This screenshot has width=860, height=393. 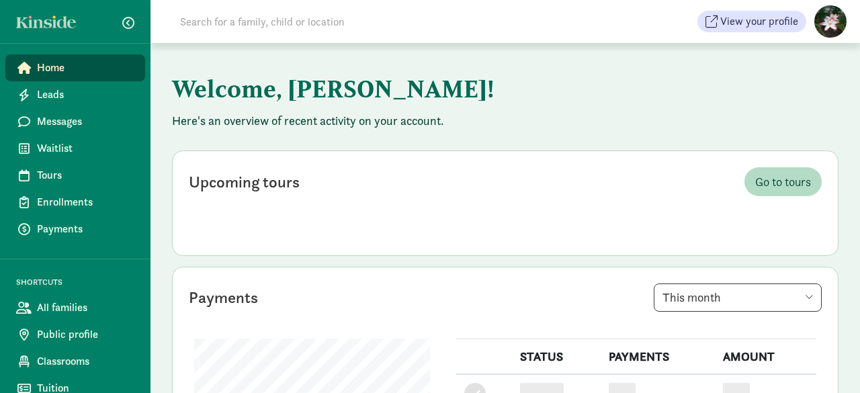 I want to click on th: PAYMENTS, so click(x=658, y=357).